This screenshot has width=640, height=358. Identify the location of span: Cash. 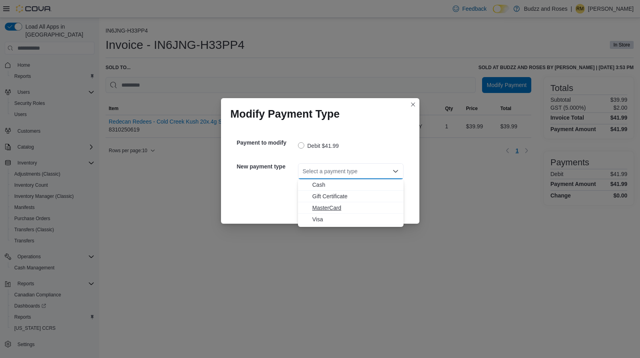
(356, 185).